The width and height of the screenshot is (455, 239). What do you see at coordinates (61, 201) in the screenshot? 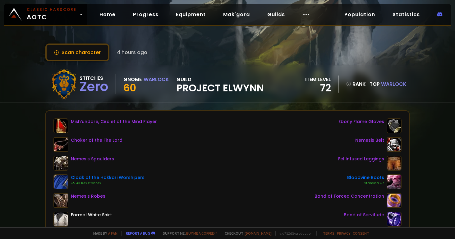
I see `img: item-16931` at bounding box center [61, 201].